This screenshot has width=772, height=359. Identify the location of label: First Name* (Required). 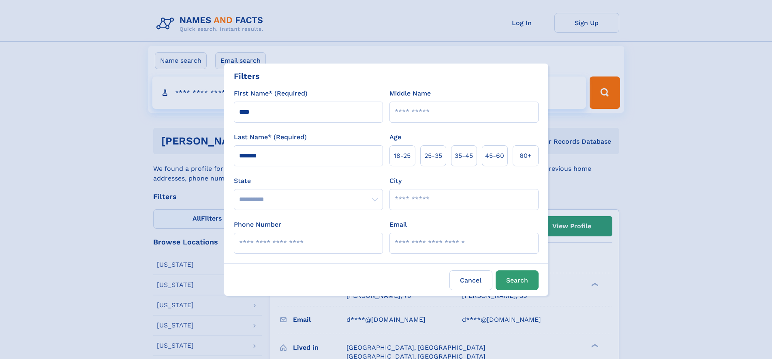
(271, 94).